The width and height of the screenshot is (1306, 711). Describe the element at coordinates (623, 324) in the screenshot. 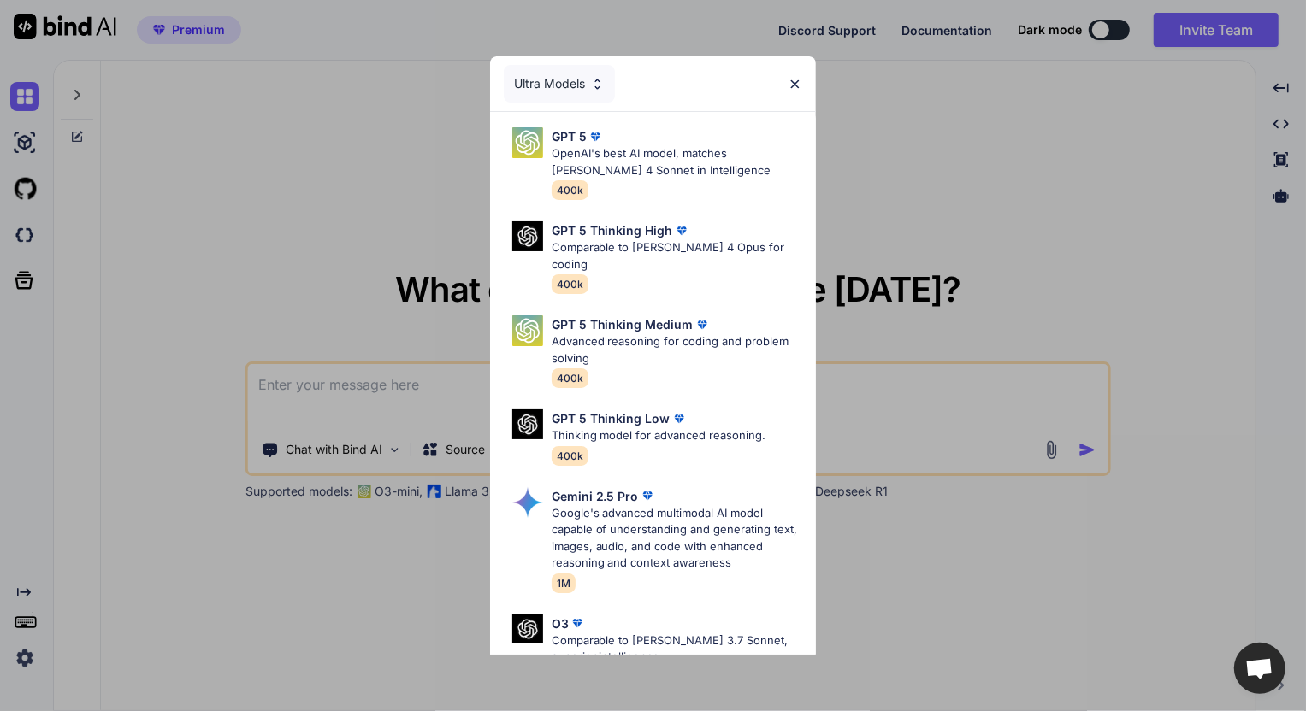

I see `p: GPT 5 Thinking Medium` at that location.